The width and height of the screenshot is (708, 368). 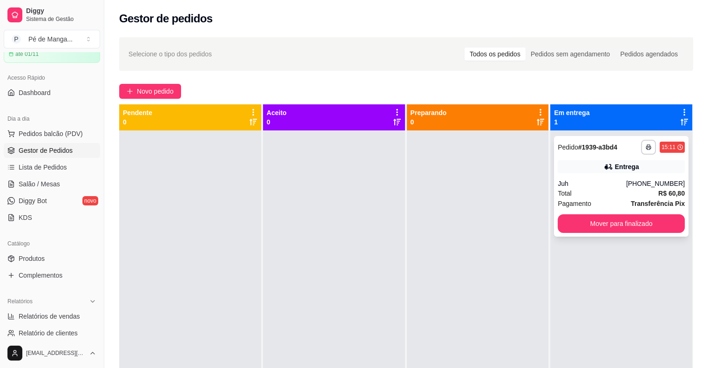 What do you see at coordinates (130, 91) in the screenshot?
I see `span: plus` at bounding box center [130, 91].